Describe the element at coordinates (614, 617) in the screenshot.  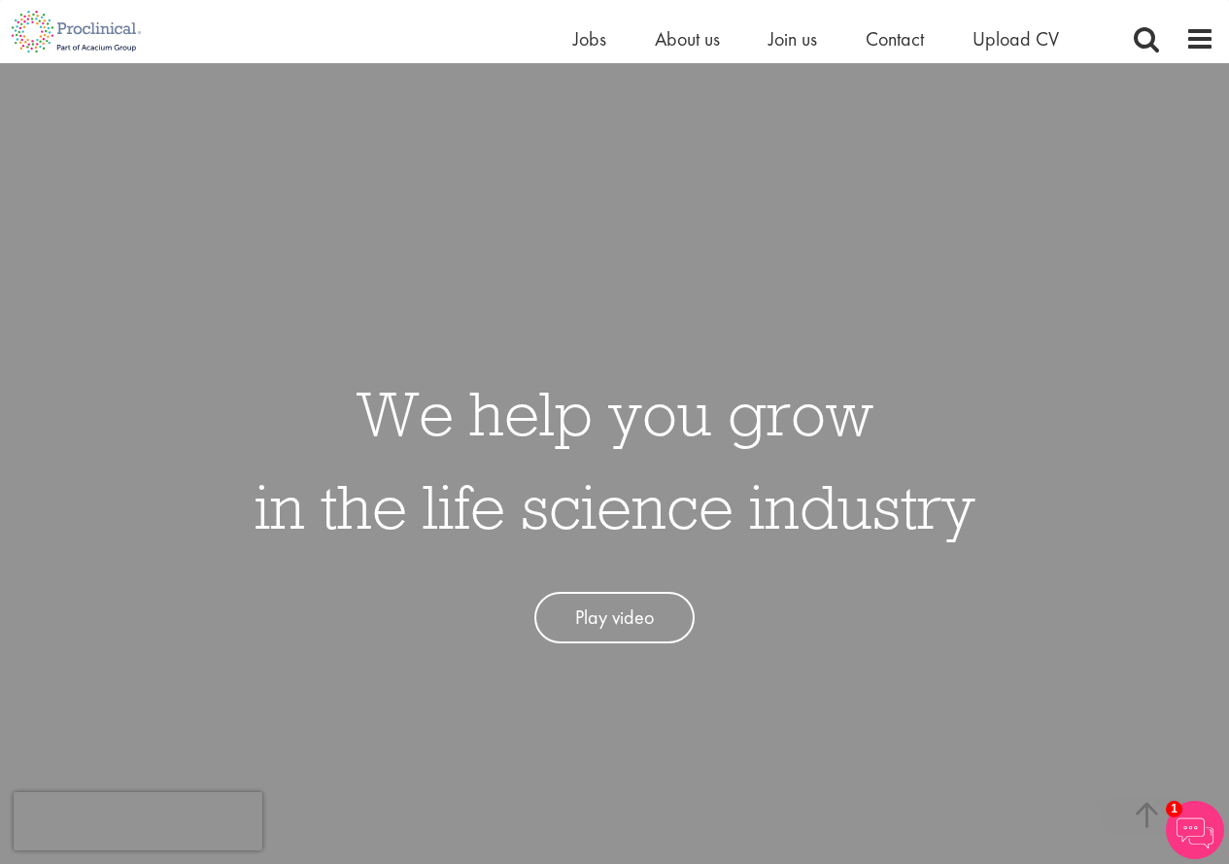
I see `a: Play video` at that location.